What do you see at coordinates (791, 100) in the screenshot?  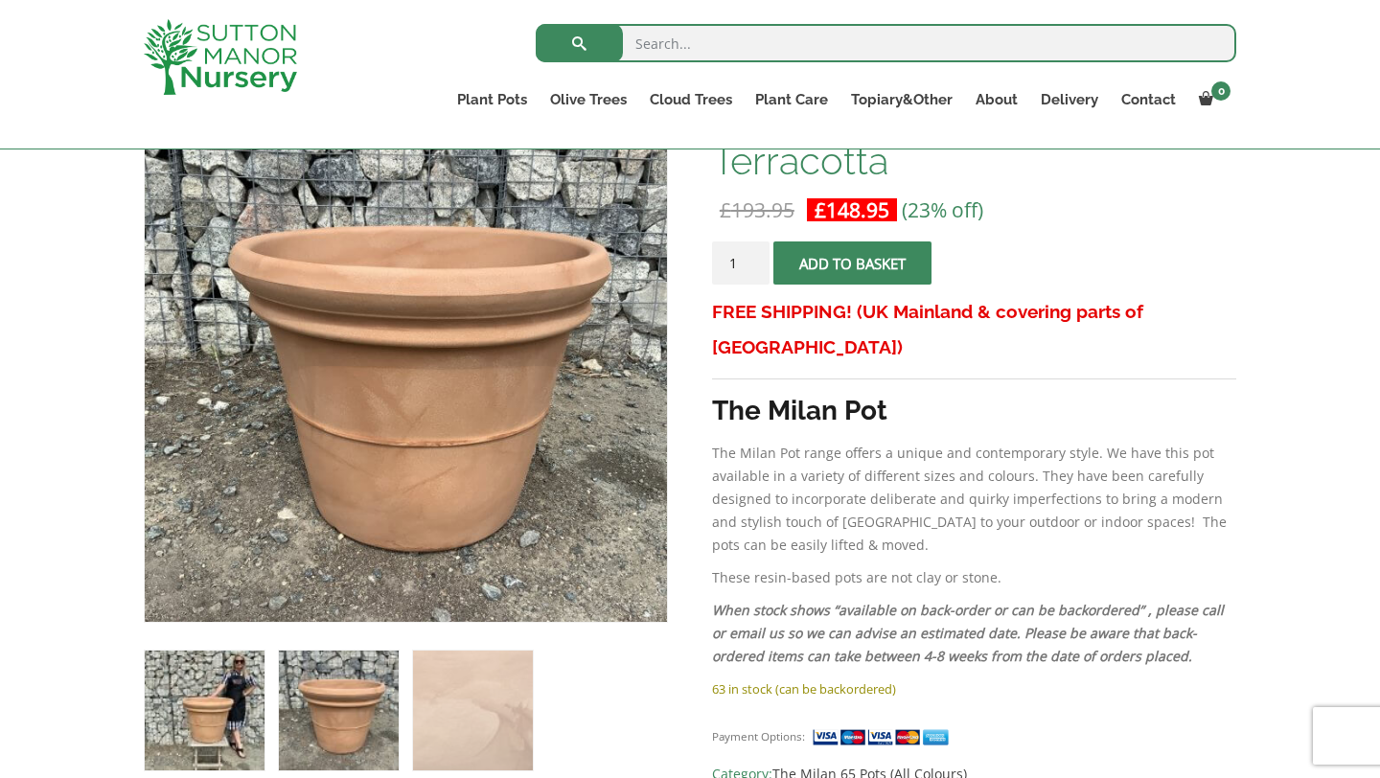 I see `a: Plant Care` at bounding box center [791, 100].